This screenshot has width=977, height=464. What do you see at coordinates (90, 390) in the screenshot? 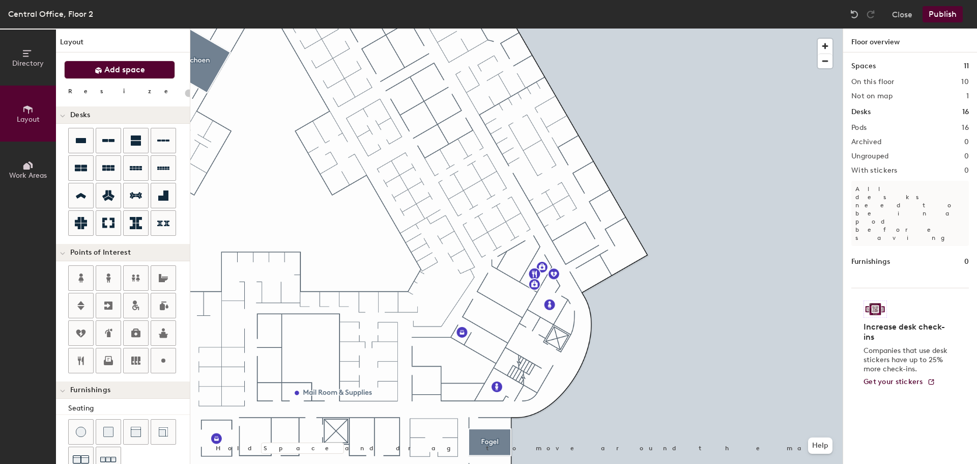
I see `span: Furnishings` at bounding box center [90, 390].